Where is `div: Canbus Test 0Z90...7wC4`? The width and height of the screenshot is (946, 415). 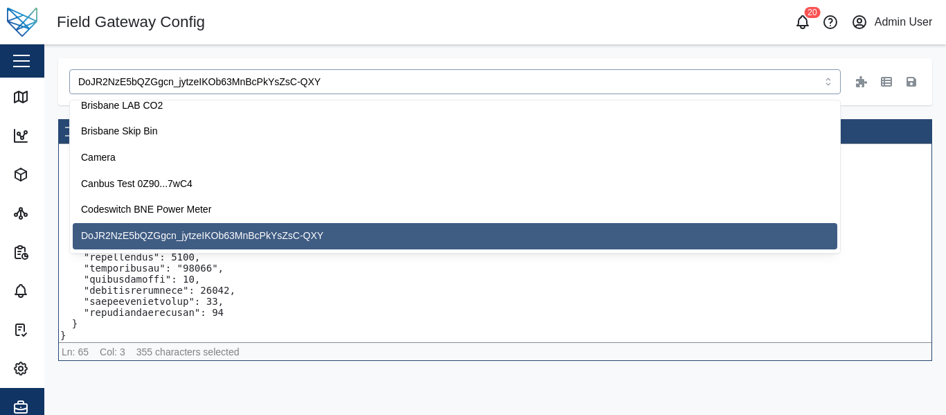
div: Canbus Test 0Z90...7wC4 is located at coordinates (455, 184).